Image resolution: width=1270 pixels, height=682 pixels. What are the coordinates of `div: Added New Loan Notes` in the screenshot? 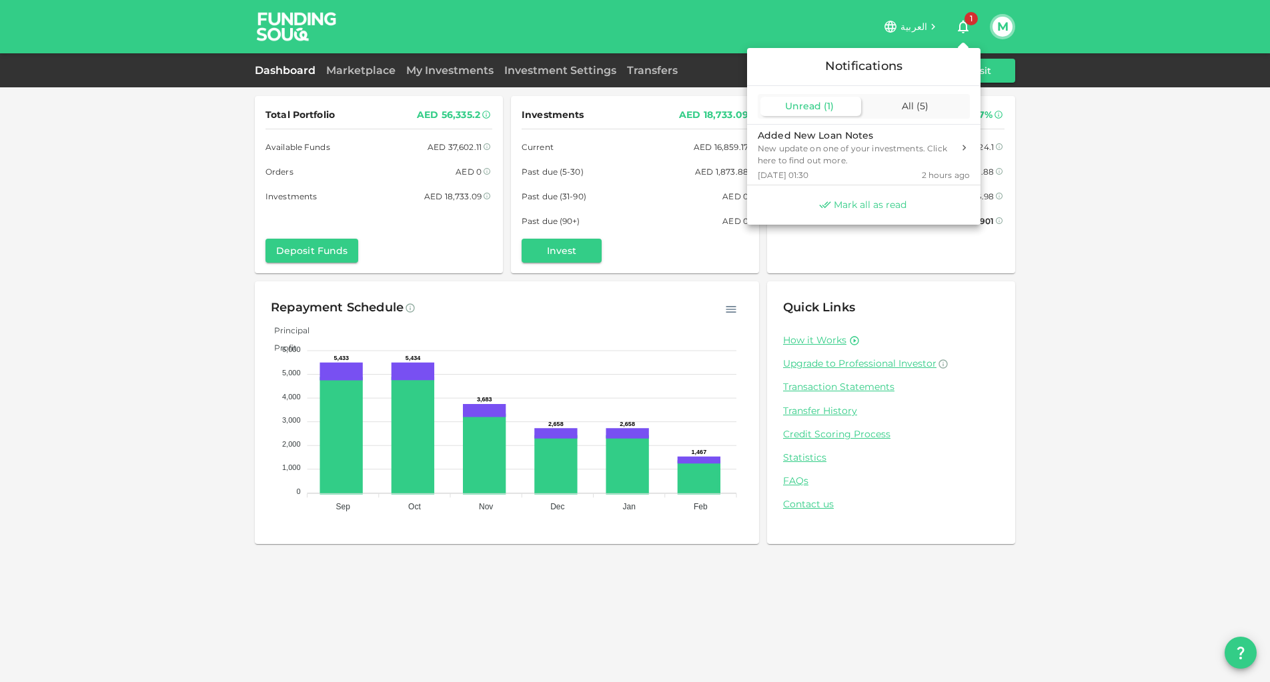 It's located at (855, 135).